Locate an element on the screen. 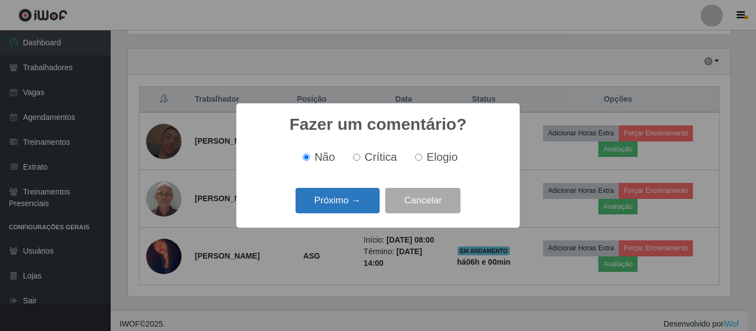 The image size is (756, 331). input: Não is located at coordinates (306, 157).